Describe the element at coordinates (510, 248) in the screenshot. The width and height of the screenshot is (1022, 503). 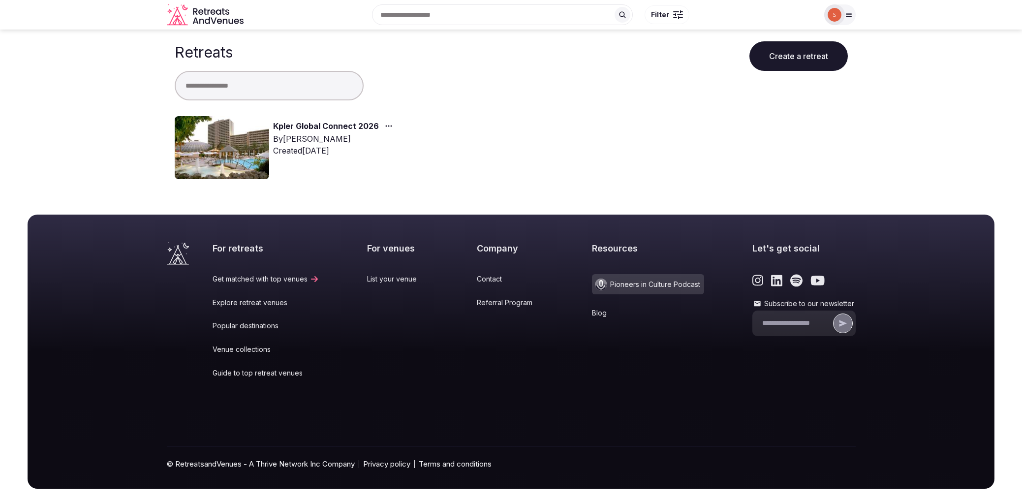
I see `h2: Company` at that location.